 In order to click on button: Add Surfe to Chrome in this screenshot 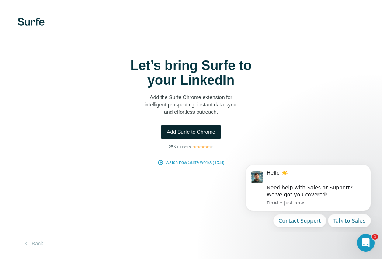, I will do `click(191, 132)`.